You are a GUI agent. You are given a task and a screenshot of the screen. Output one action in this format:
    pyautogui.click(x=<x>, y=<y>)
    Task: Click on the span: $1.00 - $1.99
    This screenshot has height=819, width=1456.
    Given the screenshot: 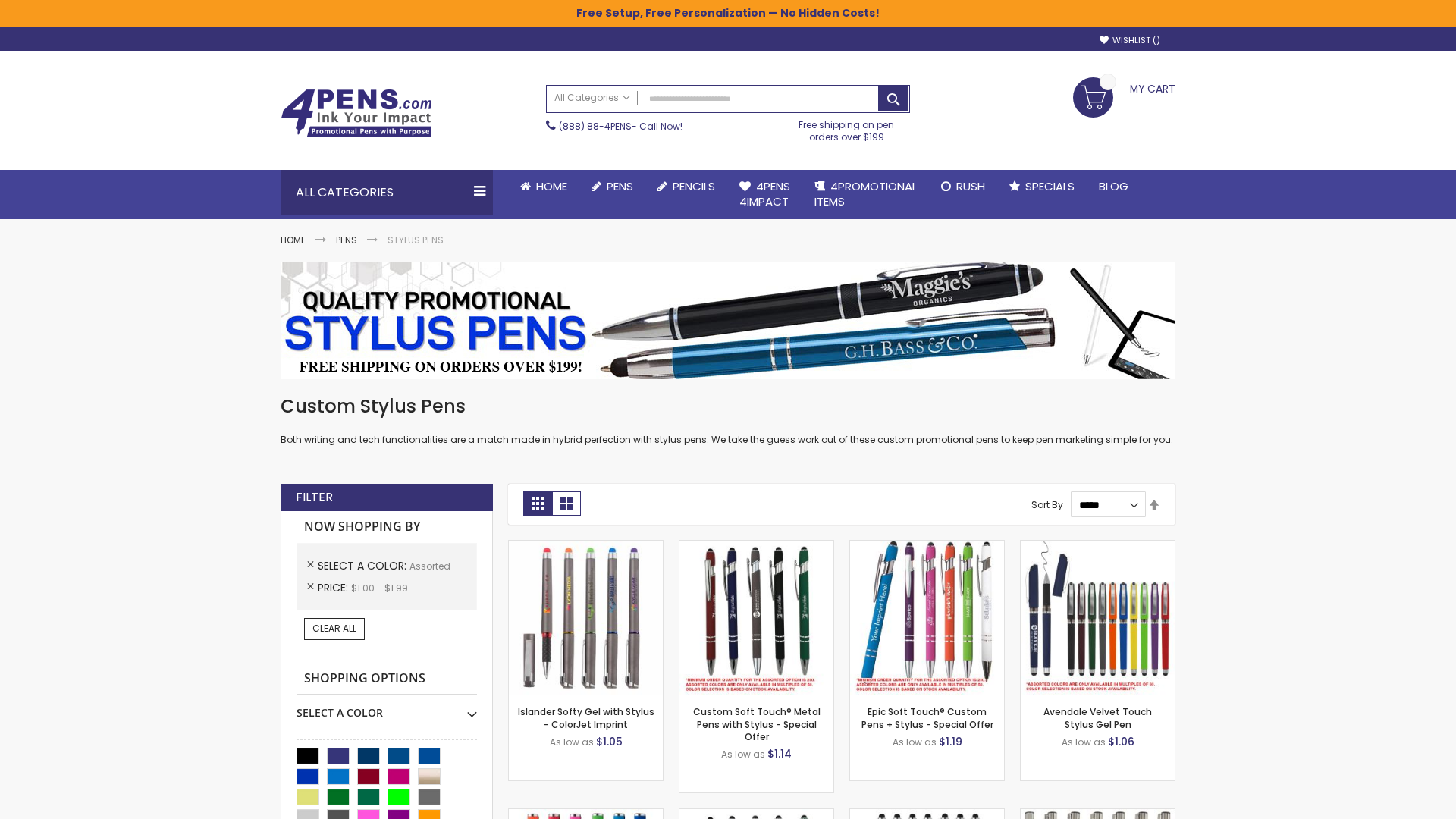 What is the action you would take?
    pyautogui.click(x=379, y=587)
    